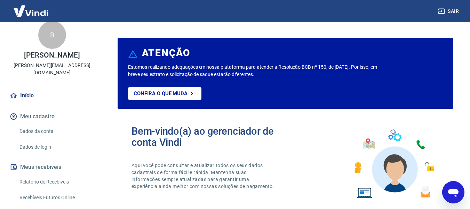 This screenshot has height=209, width=470. Describe the element at coordinates (450, 11) in the screenshot. I see `button: Sair` at that location.